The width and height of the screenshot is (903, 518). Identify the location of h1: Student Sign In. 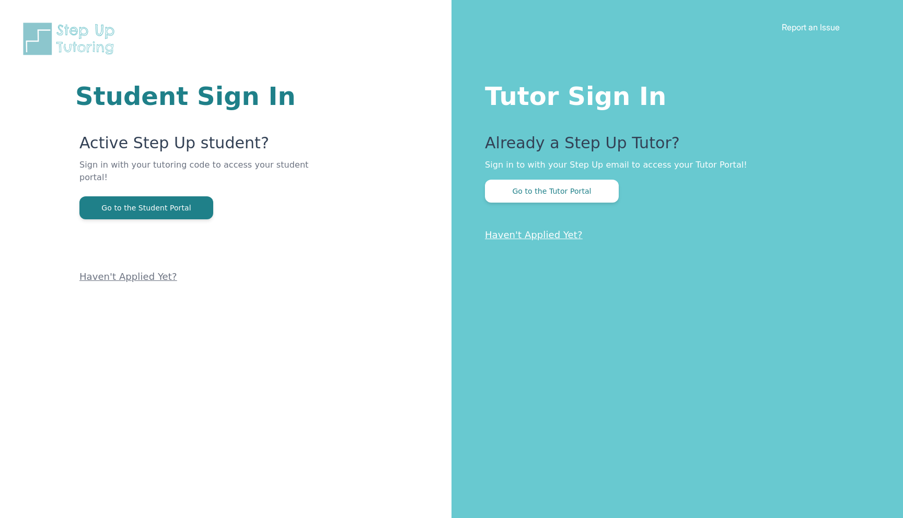
(201, 96).